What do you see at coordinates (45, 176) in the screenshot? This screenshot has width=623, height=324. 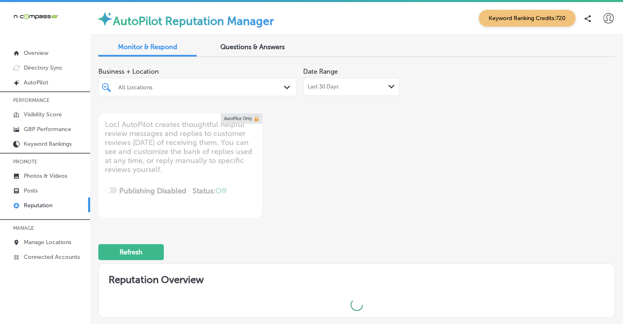 I see `p: Photos & Videos` at bounding box center [45, 176].